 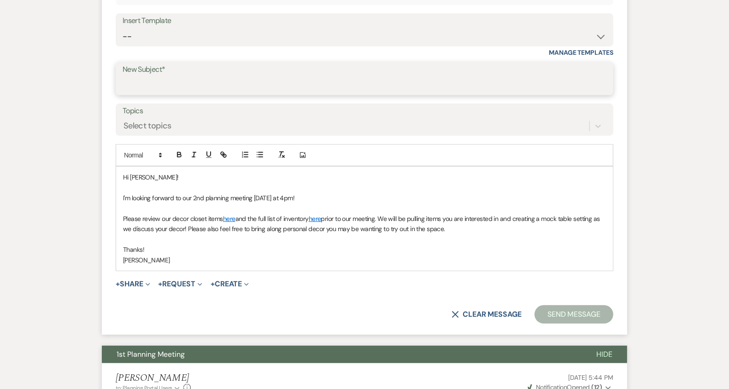 I want to click on div: Insert Template, so click(x=364, y=21).